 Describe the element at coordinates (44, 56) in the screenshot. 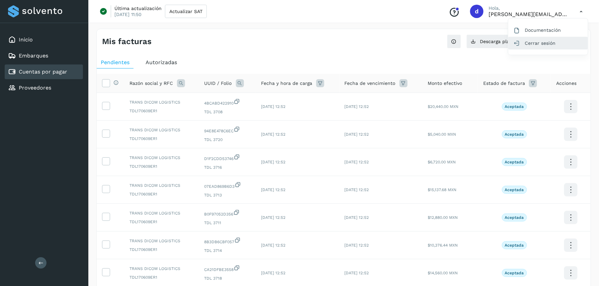

I see `div: Embarques` at that location.